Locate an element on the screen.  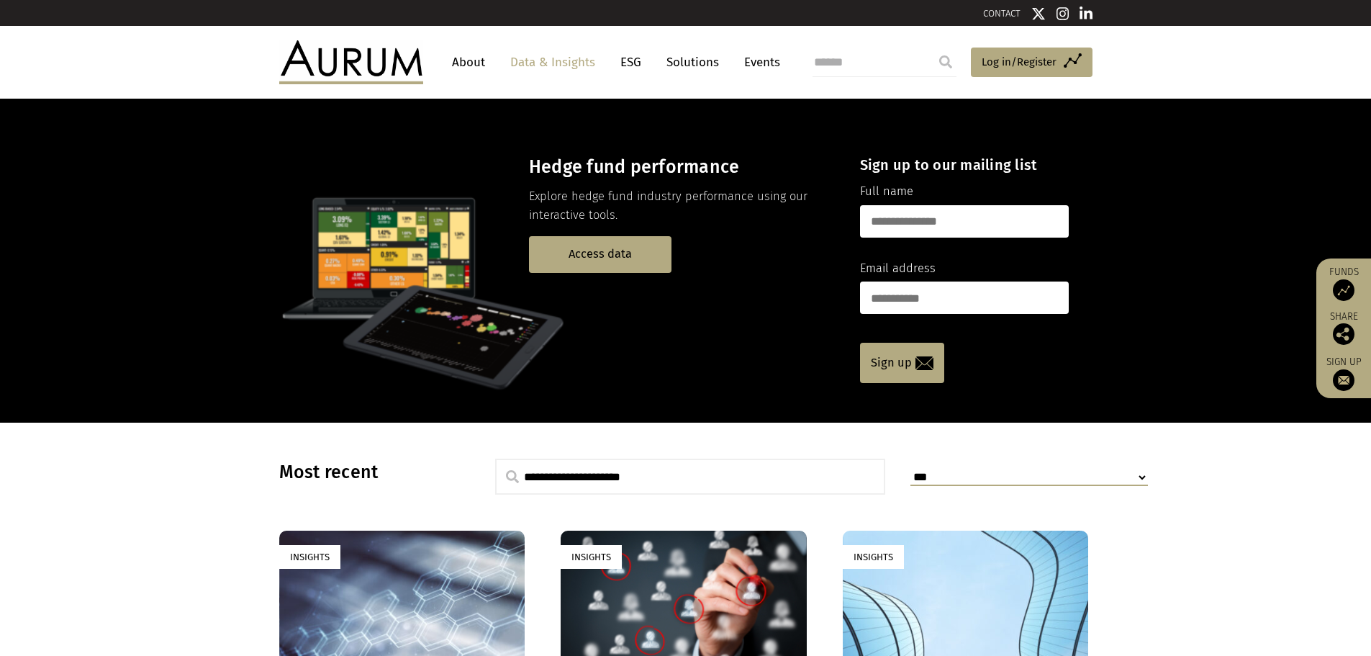
img: Share this post is located at coordinates (1344, 334).